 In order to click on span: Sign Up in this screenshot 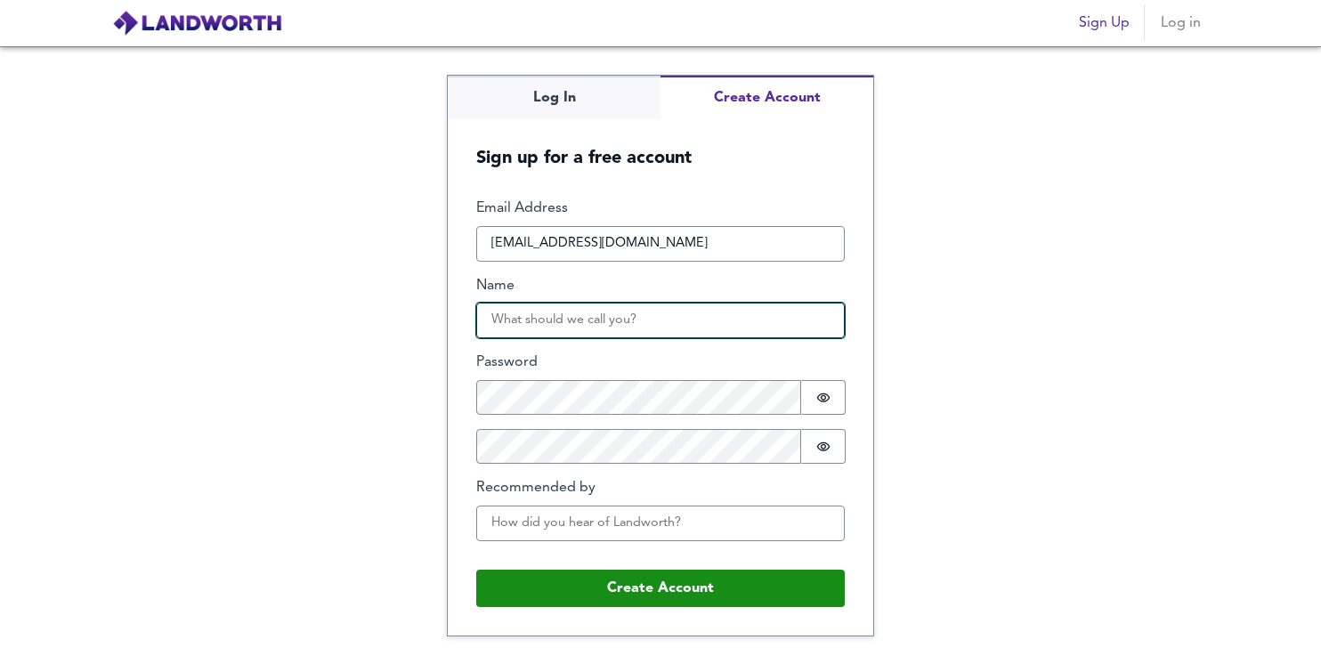, I will do `click(1104, 23)`.